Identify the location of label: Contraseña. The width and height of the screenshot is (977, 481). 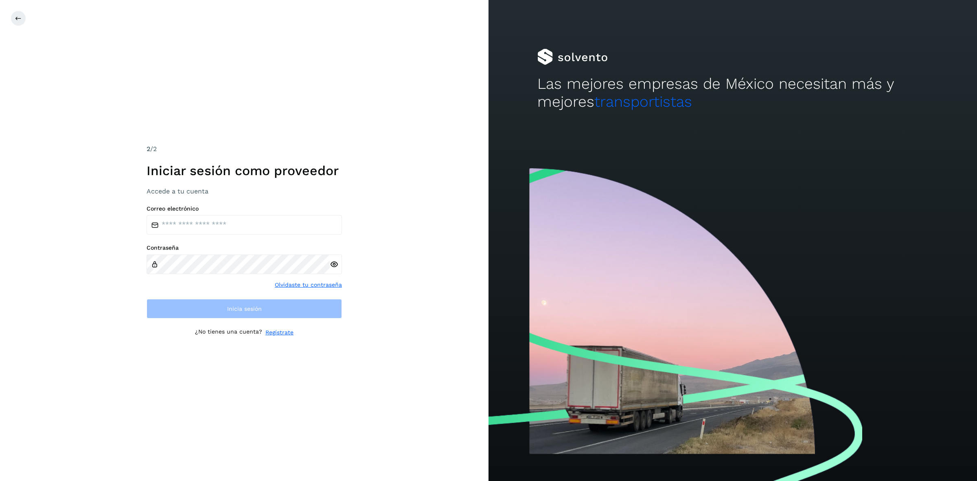
(244, 247).